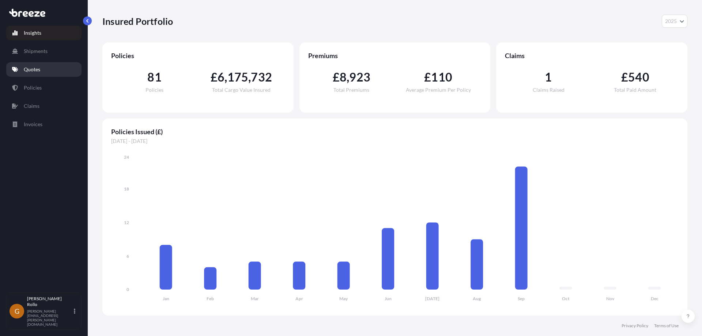  Describe the element at coordinates (44, 33) in the screenshot. I see `a: Insights` at that location.